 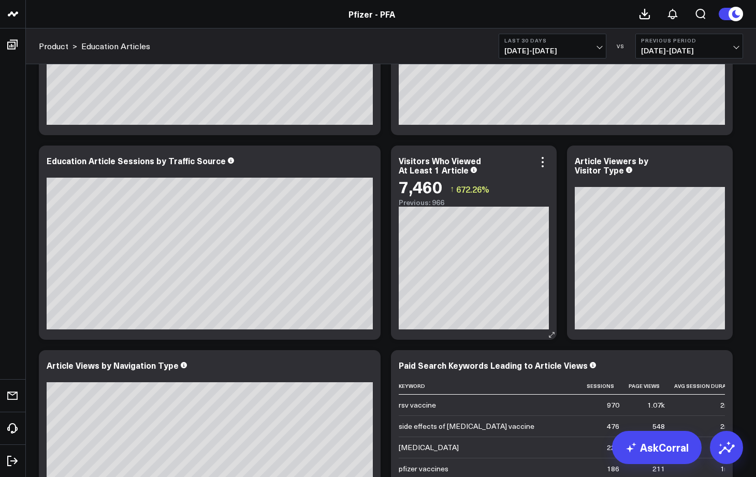 I want to click on div: 476, so click(x=613, y=426).